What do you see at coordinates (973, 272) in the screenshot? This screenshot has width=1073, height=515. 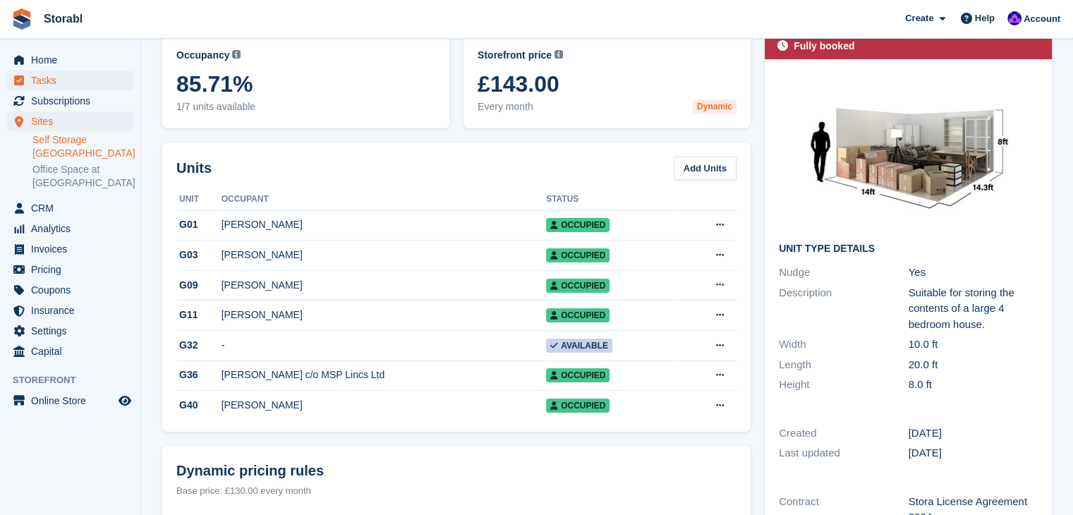 I see `div: Yes` at bounding box center [973, 272].